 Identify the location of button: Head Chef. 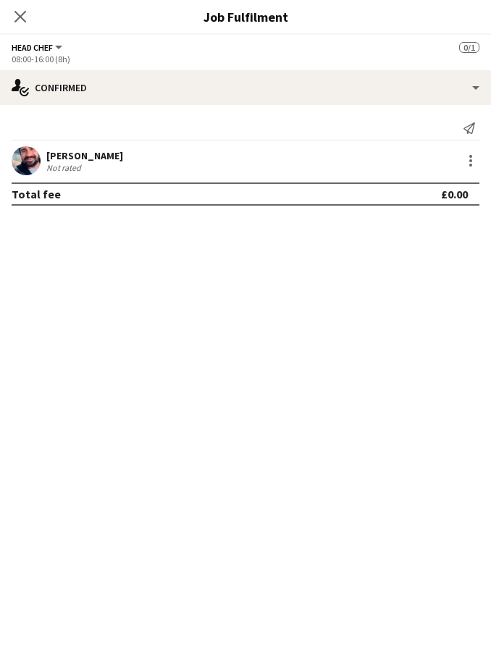
(38, 47).